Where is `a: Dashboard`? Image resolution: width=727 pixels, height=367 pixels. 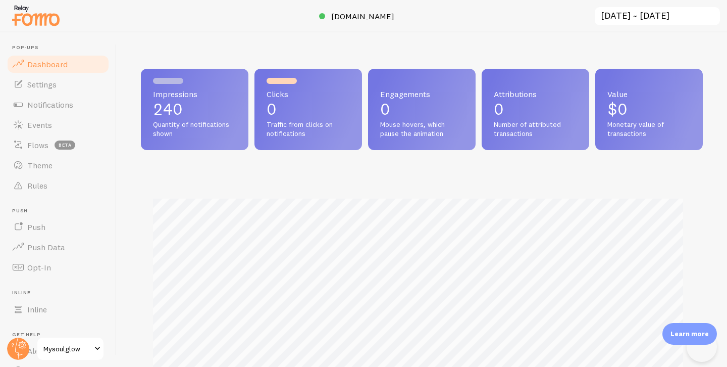
a: Dashboard is located at coordinates (58, 64).